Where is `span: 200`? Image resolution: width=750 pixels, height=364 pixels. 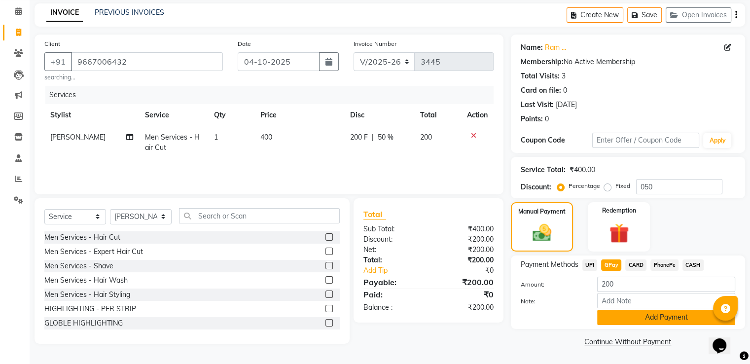 span: 200 is located at coordinates (426, 137).